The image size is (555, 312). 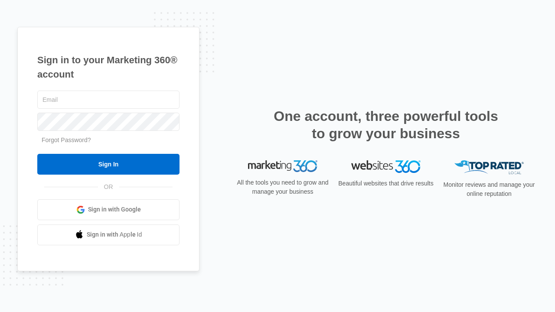 What do you see at coordinates (108, 67) in the screenshot?
I see `h1: Sign in to your Marketing 360® account` at bounding box center [108, 67].